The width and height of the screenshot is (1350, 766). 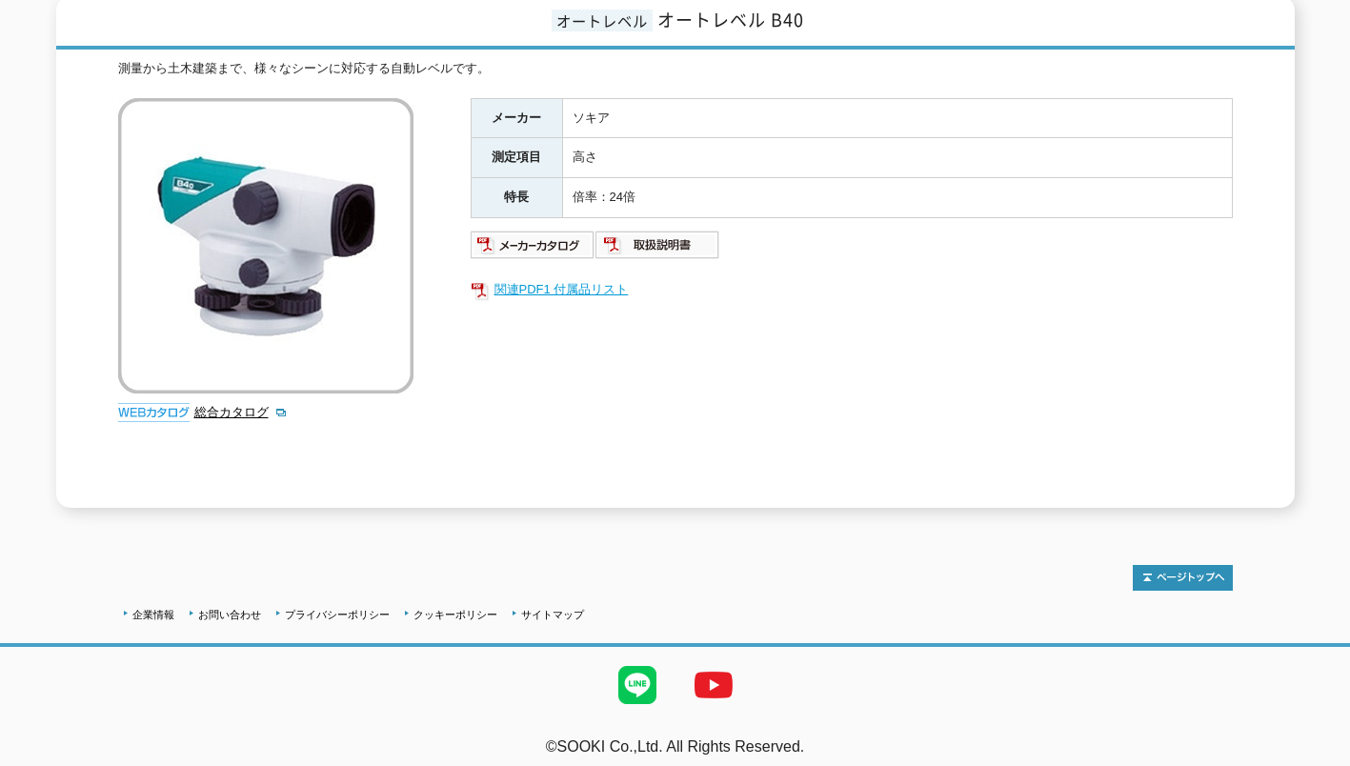 I want to click on a: 関連PDF1 付属品リスト, so click(x=852, y=290).